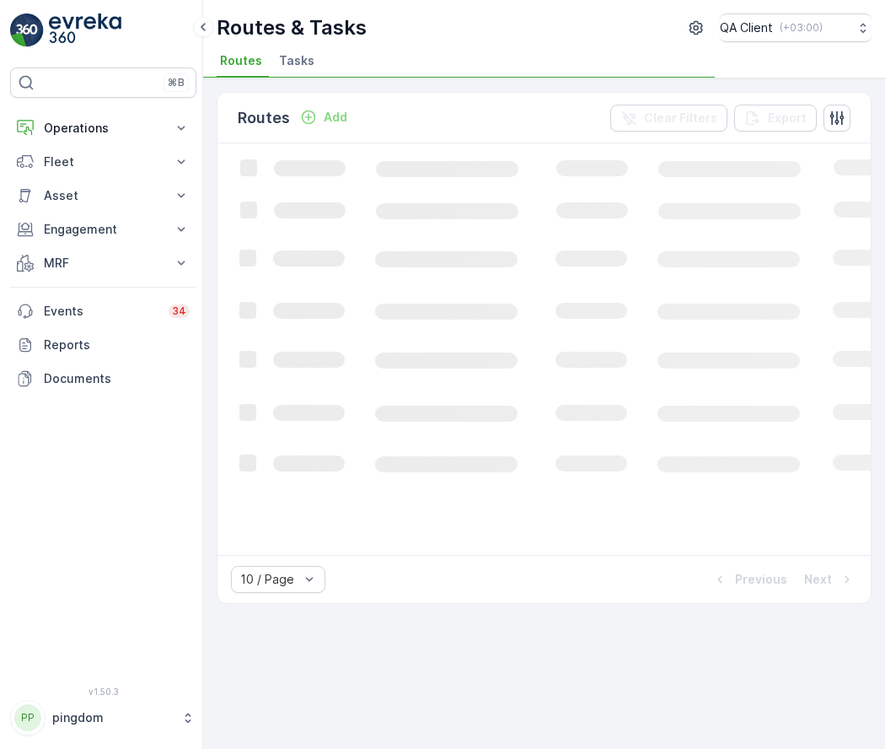 Image resolution: width=885 pixels, height=749 pixels. I want to click on span: Routes, so click(241, 61).